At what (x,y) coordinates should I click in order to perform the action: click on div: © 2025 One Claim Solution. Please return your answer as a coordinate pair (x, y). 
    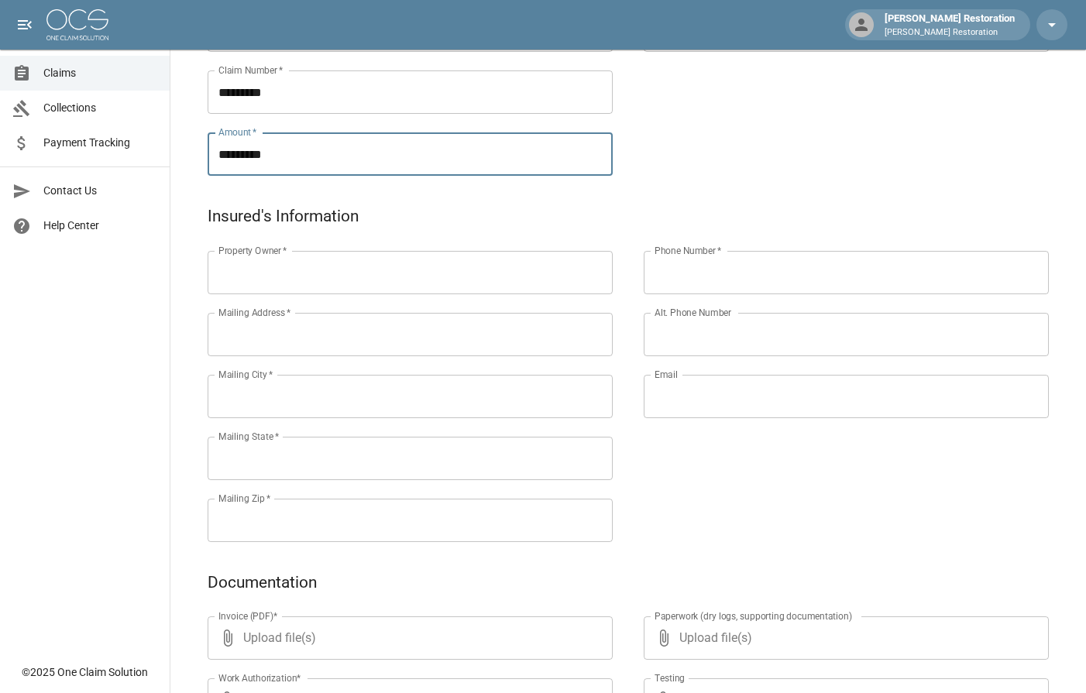
    Looking at the image, I should click on (84, 672).